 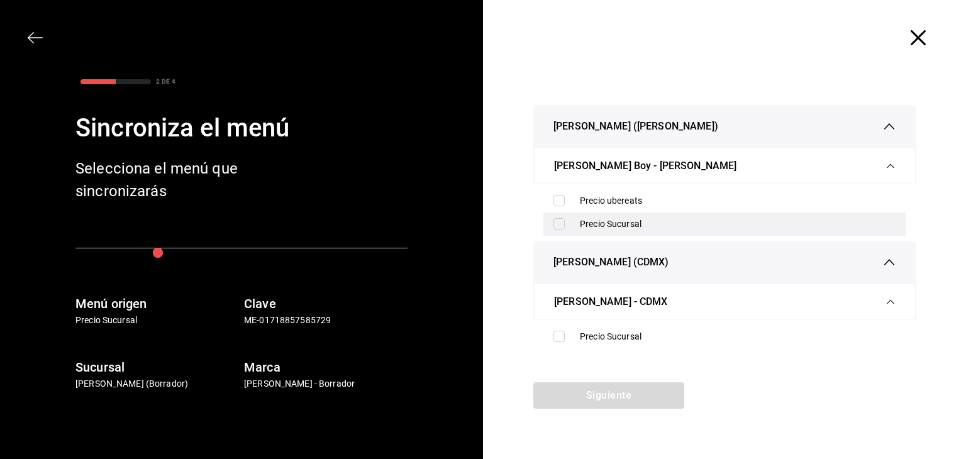 What do you see at coordinates (738, 201) in the screenshot?
I see `div: Precio ubereats` at bounding box center [738, 201].